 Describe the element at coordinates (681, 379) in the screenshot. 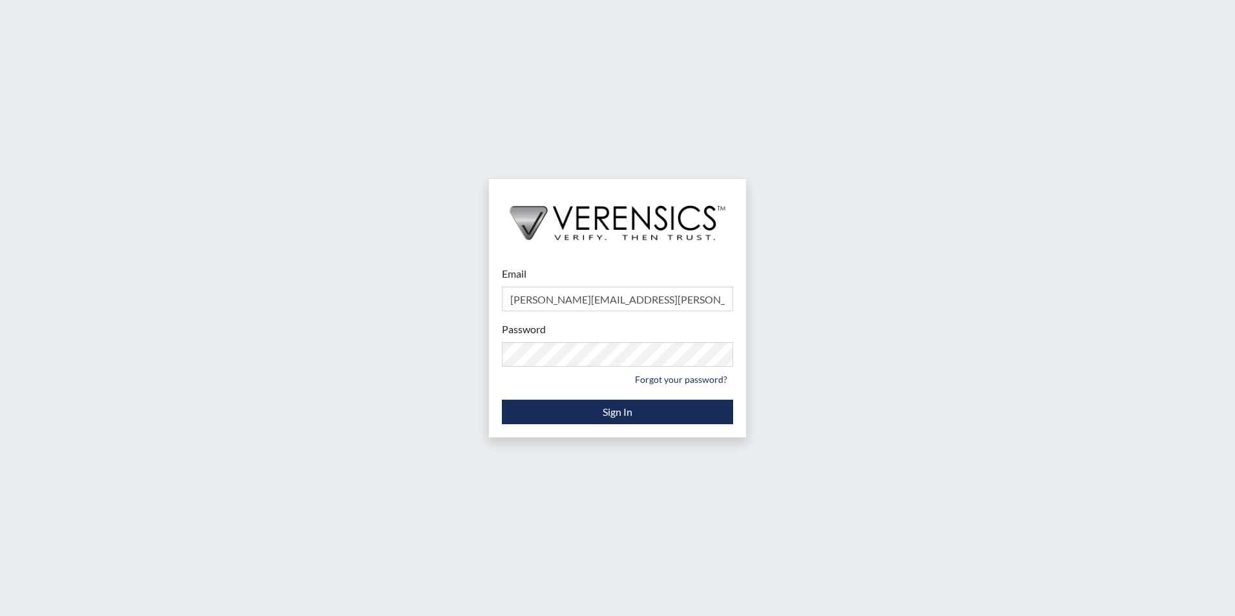

I see `a: Forgot your password?` at that location.